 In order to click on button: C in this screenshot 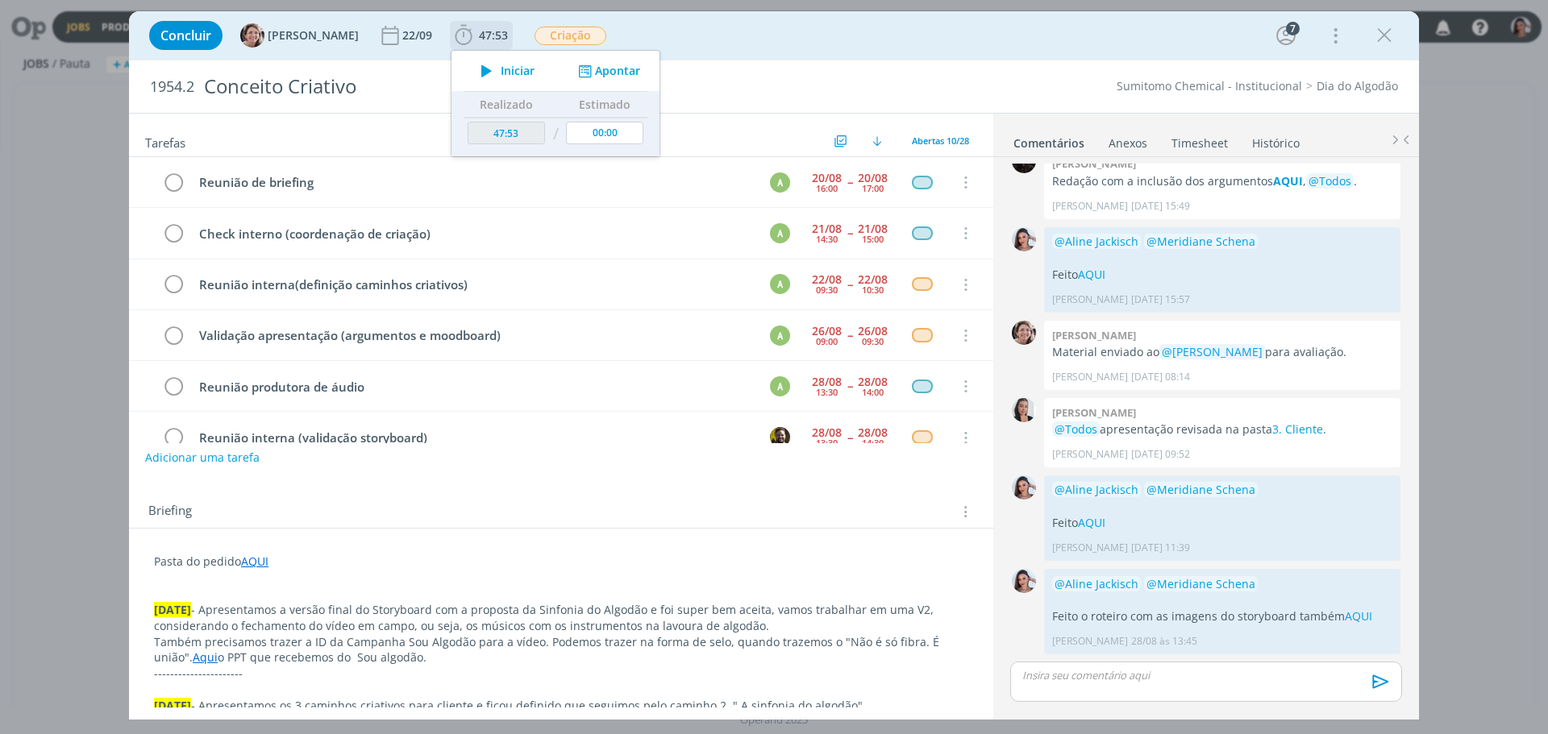, I will do `click(779, 438)`.